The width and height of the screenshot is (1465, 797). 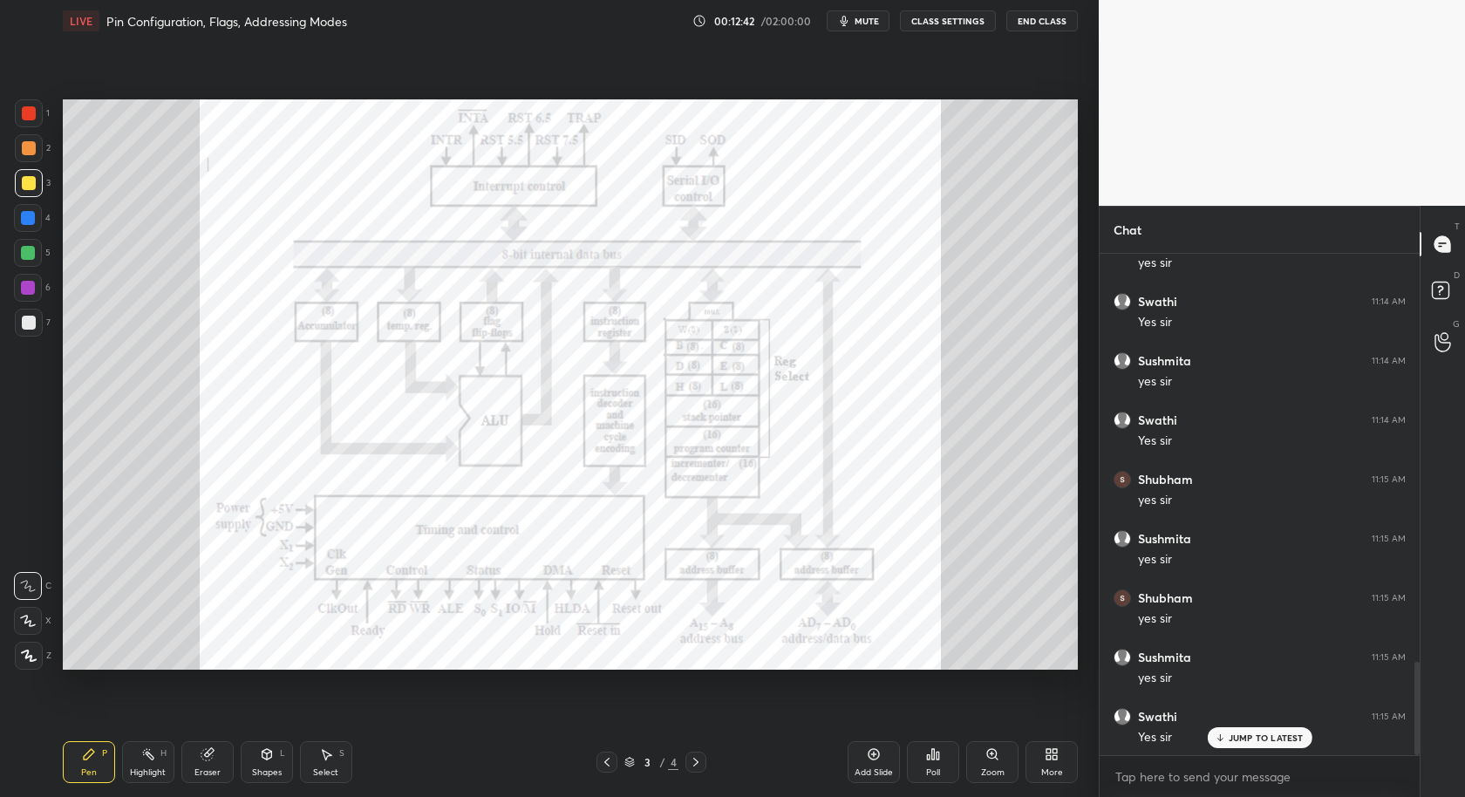 I want to click on div: 5, so click(x=32, y=253).